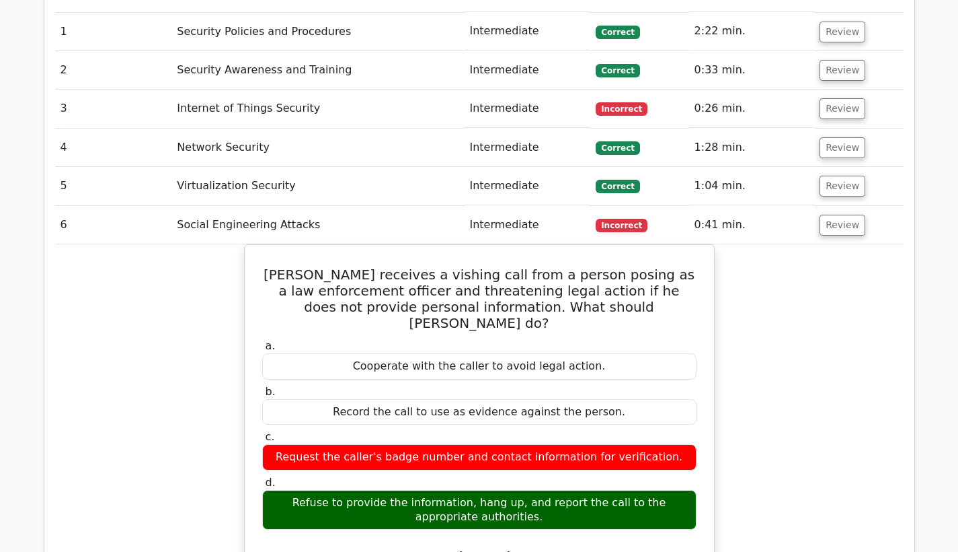  What do you see at coordinates (480, 412) in the screenshot?
I see `div: Record the call to use as evidence against the person.` at bounding box center [480, 412].